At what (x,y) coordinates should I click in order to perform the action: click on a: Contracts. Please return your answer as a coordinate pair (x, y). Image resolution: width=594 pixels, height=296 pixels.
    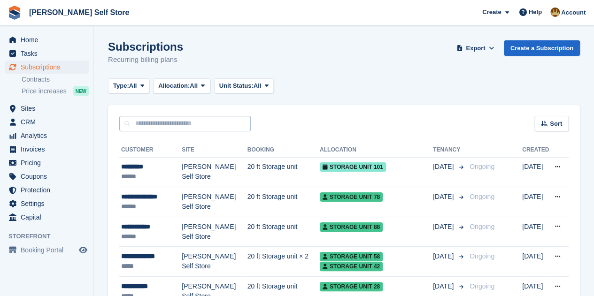
    Looking at the image, I should click on (55, 79).